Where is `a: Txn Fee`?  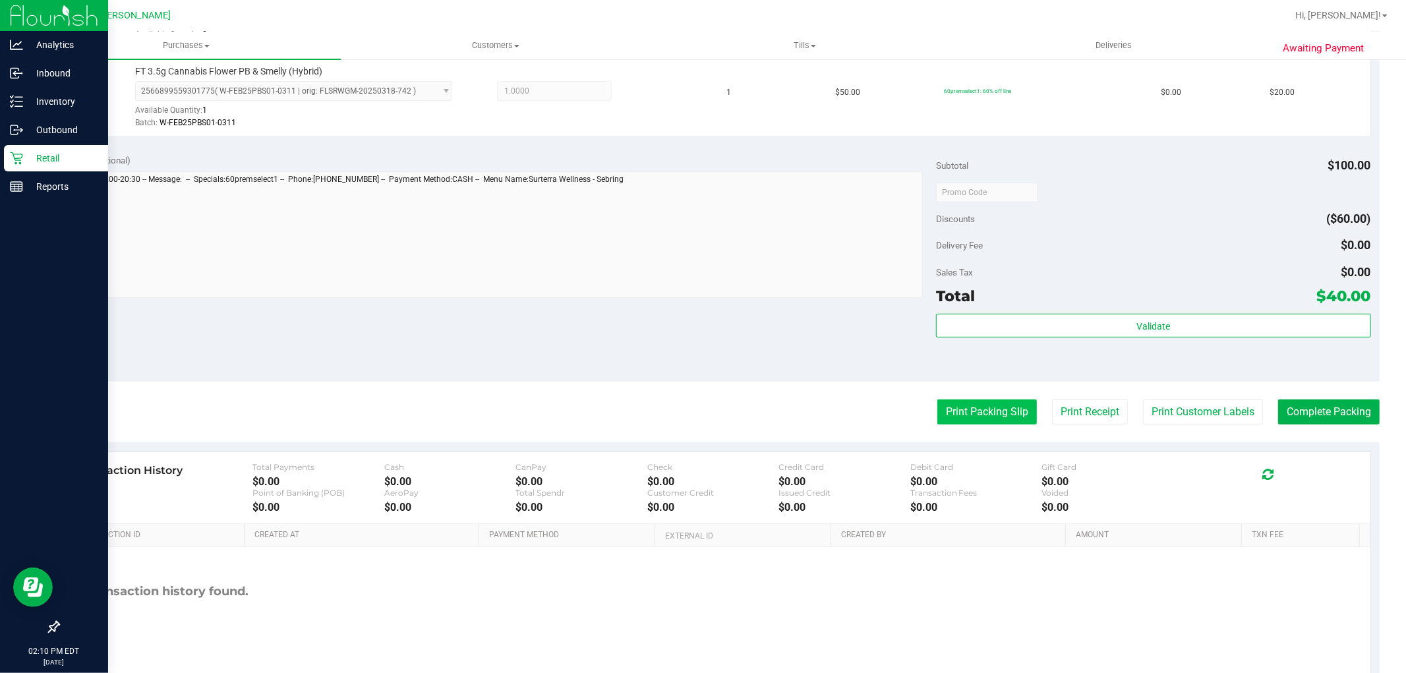
a: Txn Fee is located at coordinates (1303, 535).